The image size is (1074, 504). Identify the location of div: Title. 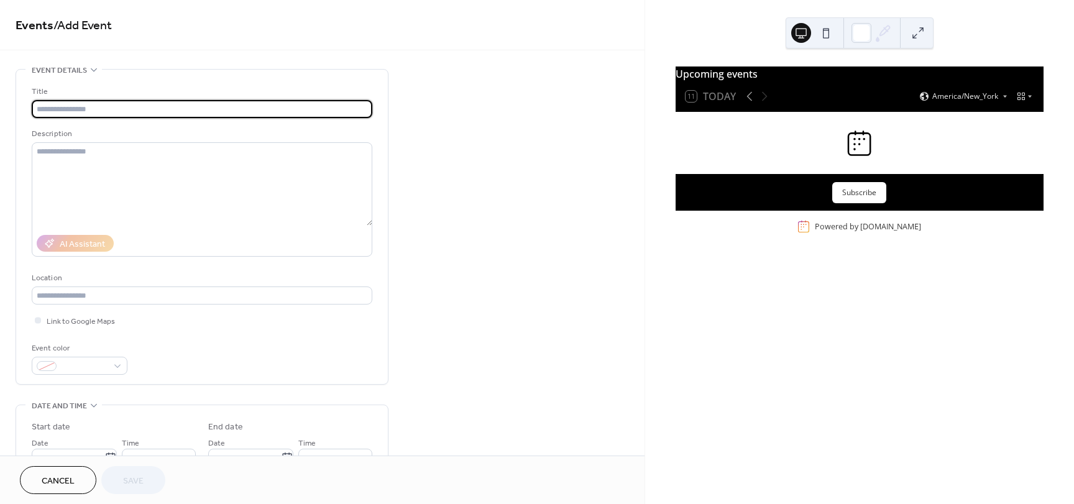
(201, 91).